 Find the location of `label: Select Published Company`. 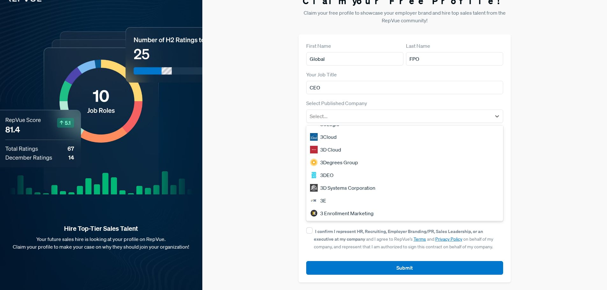

label: Select Published Company is located at coordinates (337, 103).